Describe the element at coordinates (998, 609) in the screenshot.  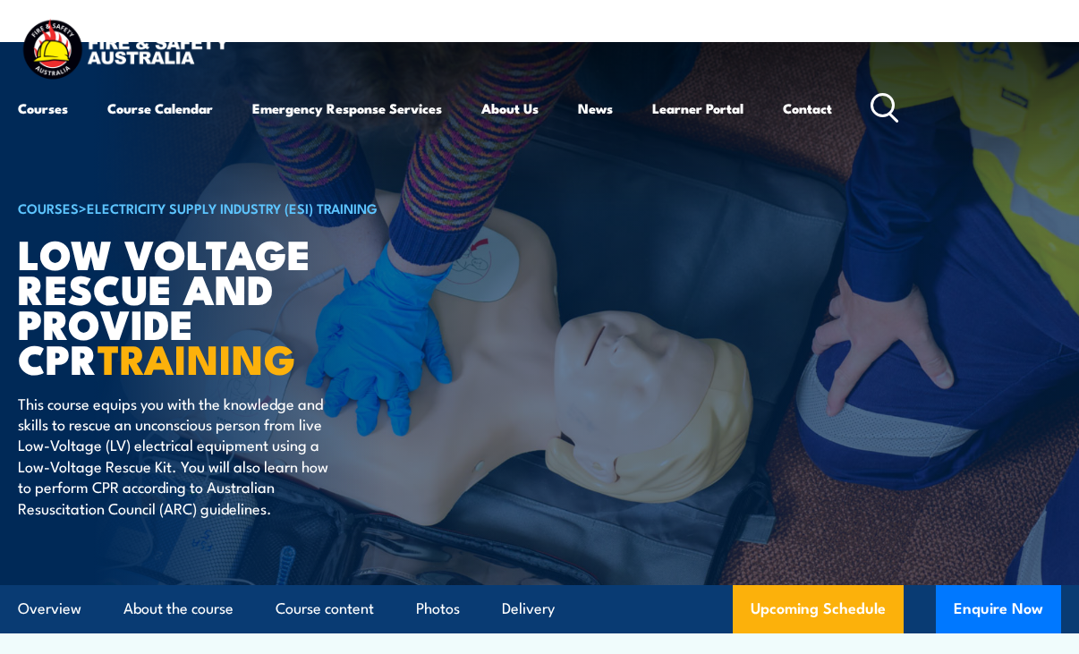
I see `button: Enquire Now` at that location.